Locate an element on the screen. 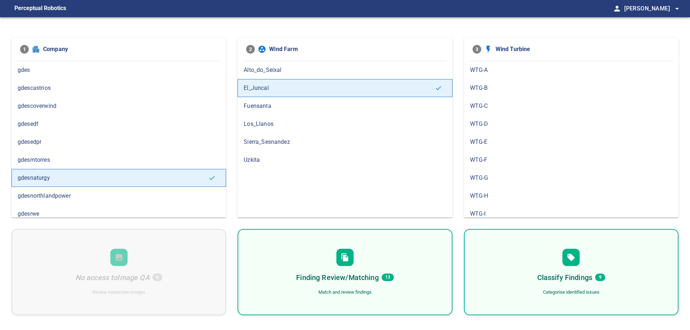  span: person is located at coordinates (617, 9).